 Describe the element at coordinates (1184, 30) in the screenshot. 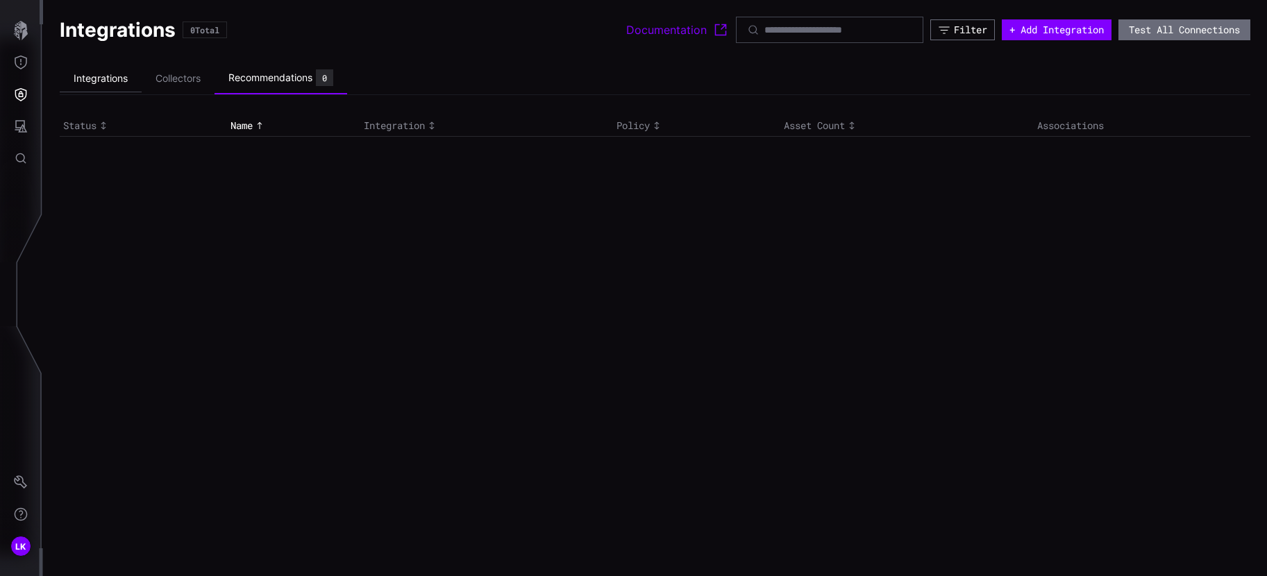

I see `button: Test All Connections` at that location.